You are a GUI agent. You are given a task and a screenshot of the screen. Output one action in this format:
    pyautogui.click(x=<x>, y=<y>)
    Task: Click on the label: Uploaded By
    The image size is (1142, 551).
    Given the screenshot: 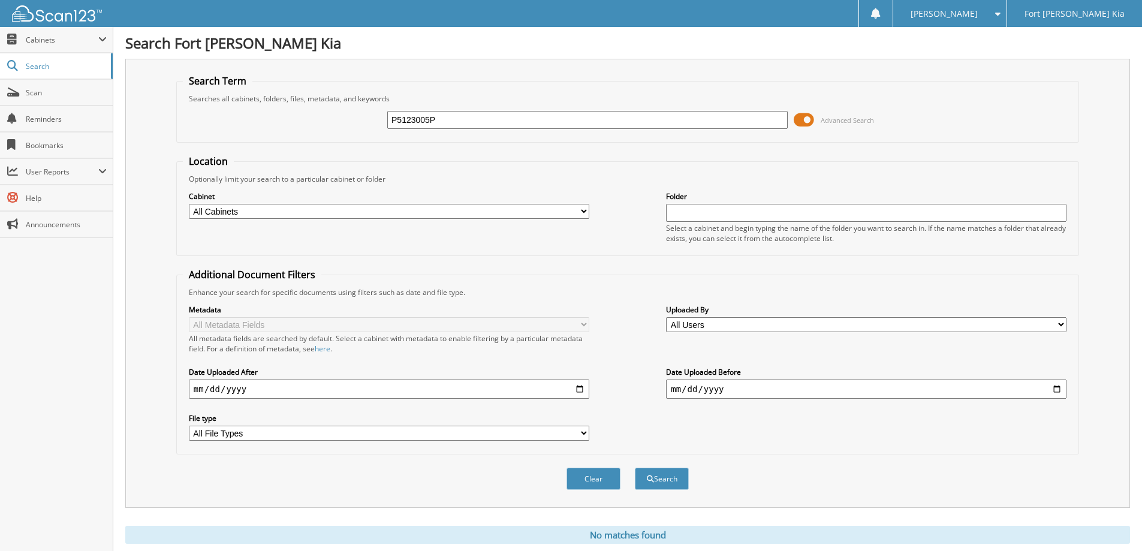 What is the action you would take?
    pyautogui.click(x=867, y=309)
    